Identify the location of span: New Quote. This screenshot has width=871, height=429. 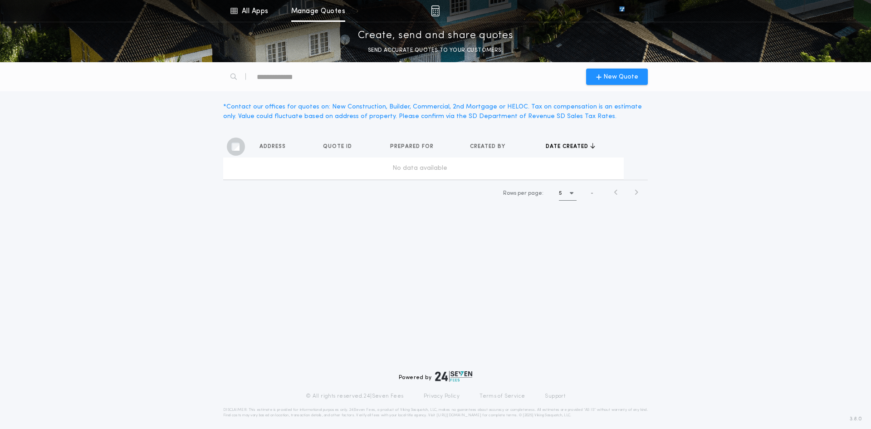
(621, 77).